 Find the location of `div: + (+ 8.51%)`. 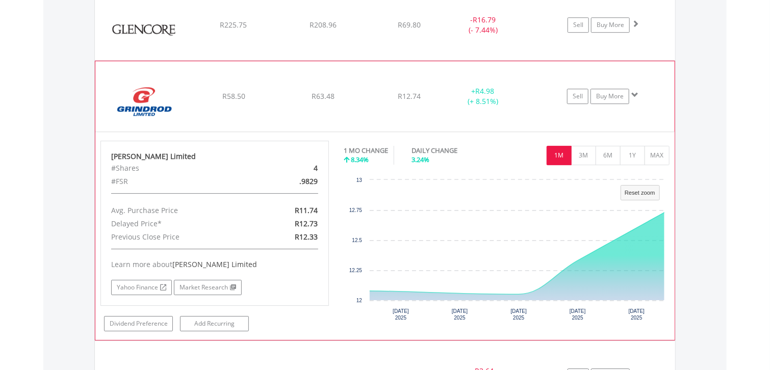

div: + (+ 8.51%) is located at coordinates (483, 96).